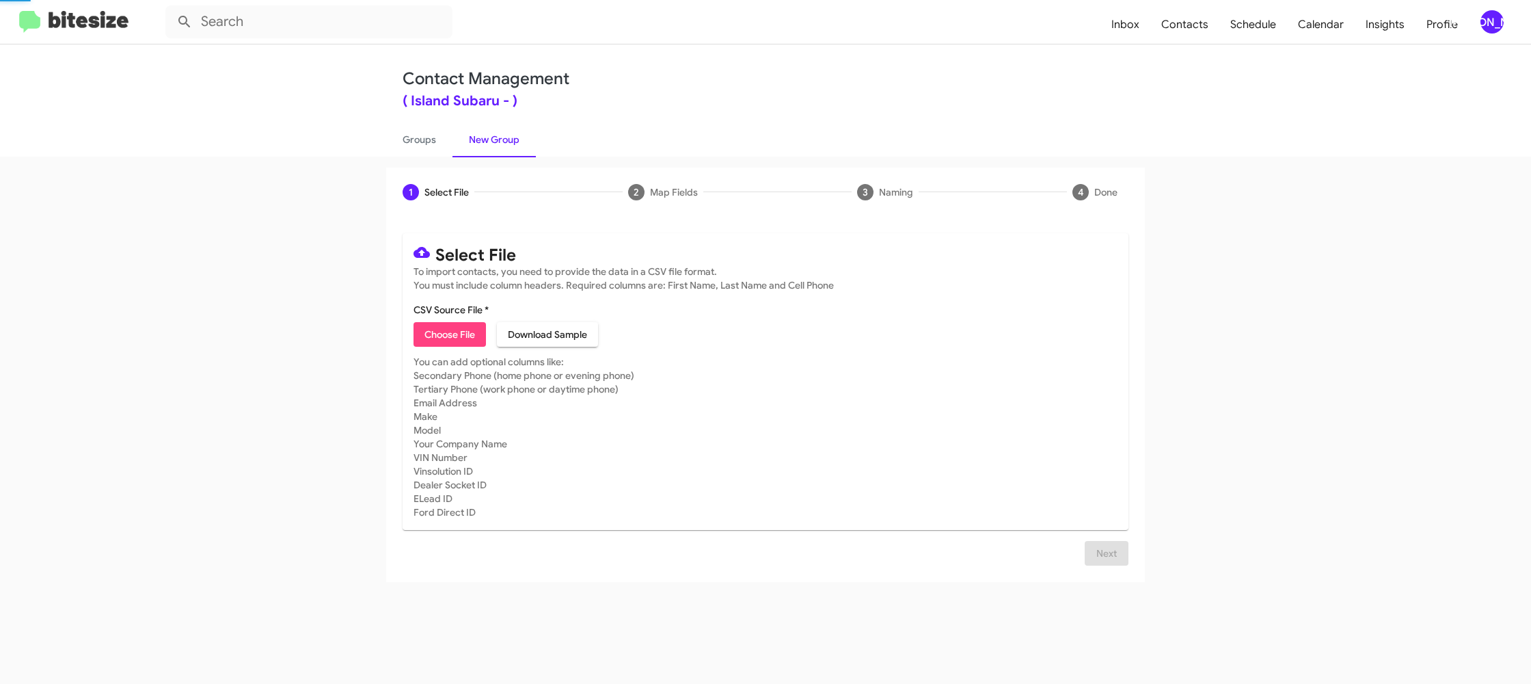 Image resolution: width=1531 pixels, height=684 pixels. What do you see at coordinates (766, 437) in the screenshot?
I see `mat-card-subtitle: You can add optional columns like: Secondary Phone (home phone or evening phone) Tertiary Phone (...` at bounding box center [766, 437].